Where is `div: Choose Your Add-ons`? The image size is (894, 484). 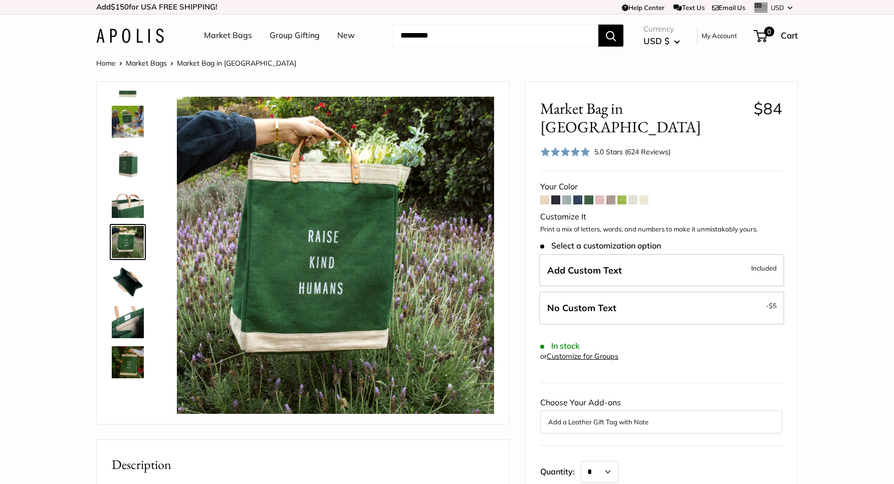 div: Choose Your Add-ons is located at coordinates (661, 414).